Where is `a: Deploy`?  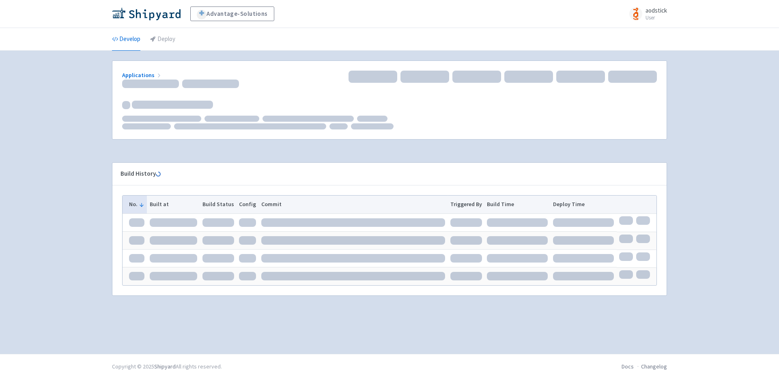 a: Deploy is located at coordinates (163, 39).